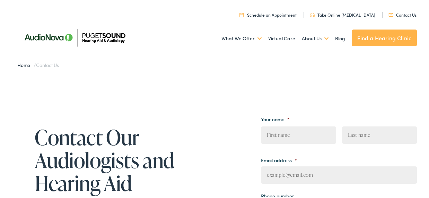 The width and height of the screenshot is (429, 198). What do you see at coordinates (242, 37) in the screenshot?
I see `a: What We Offer` at bounding box center [242, 37].